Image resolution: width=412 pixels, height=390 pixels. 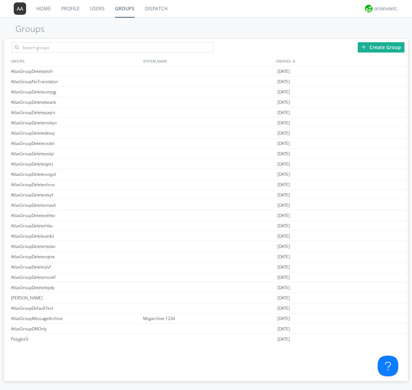 What do you see at coordinates (75, 288) in the screenshot?
I see `div: AtlasGroupDeletetkpdy` at bounding box center [75, 288].